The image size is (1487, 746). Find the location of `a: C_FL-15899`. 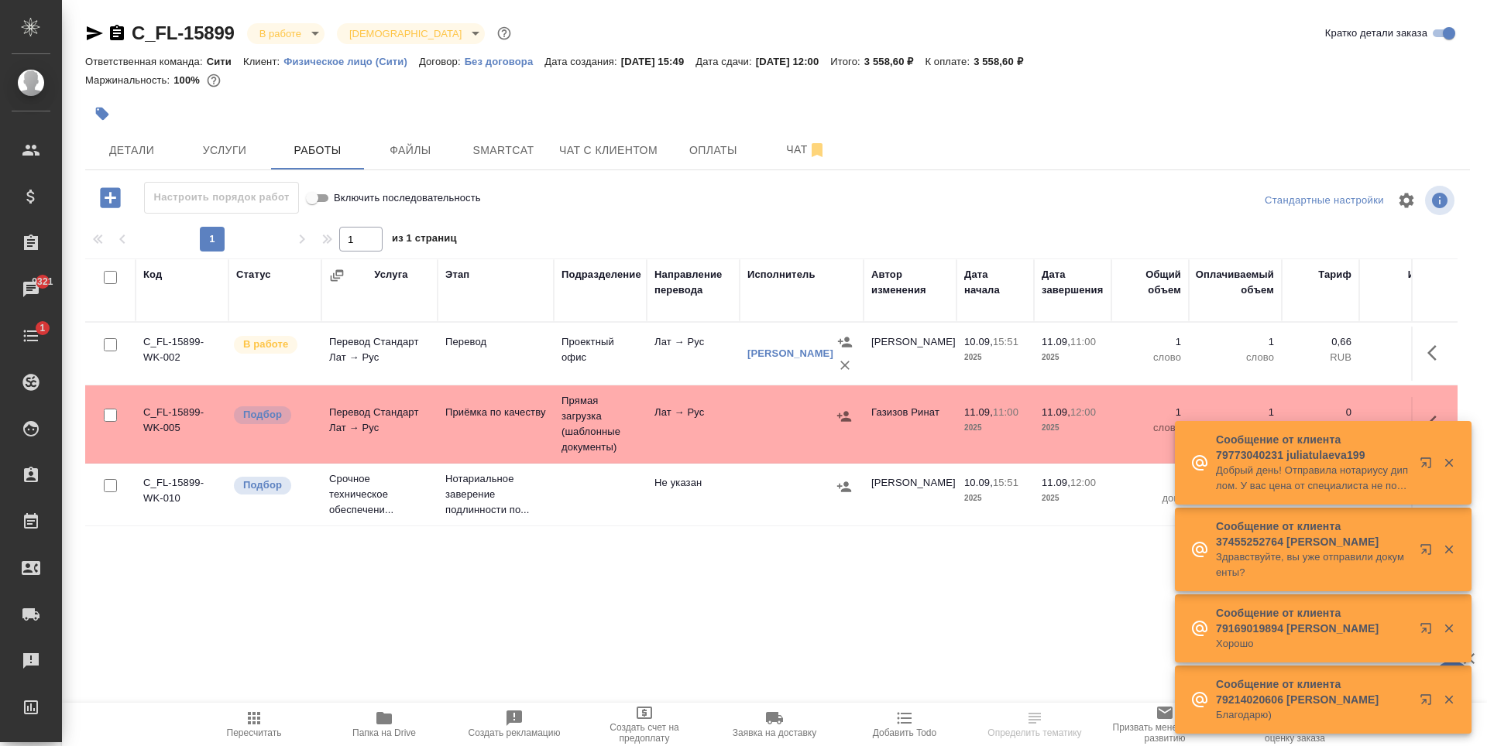

a: C_FL-15899 is located at coordinates (183, 33).